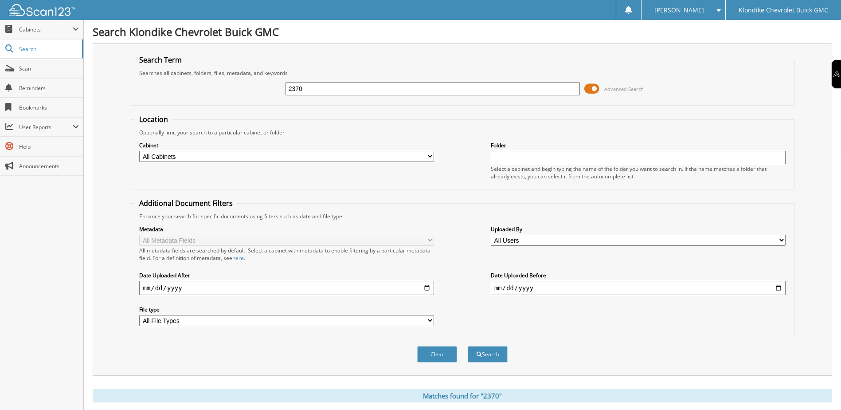 Image resolution: width=841 pixels, height=410 pixels. I want to click on span: Scan, so click(49, 68).